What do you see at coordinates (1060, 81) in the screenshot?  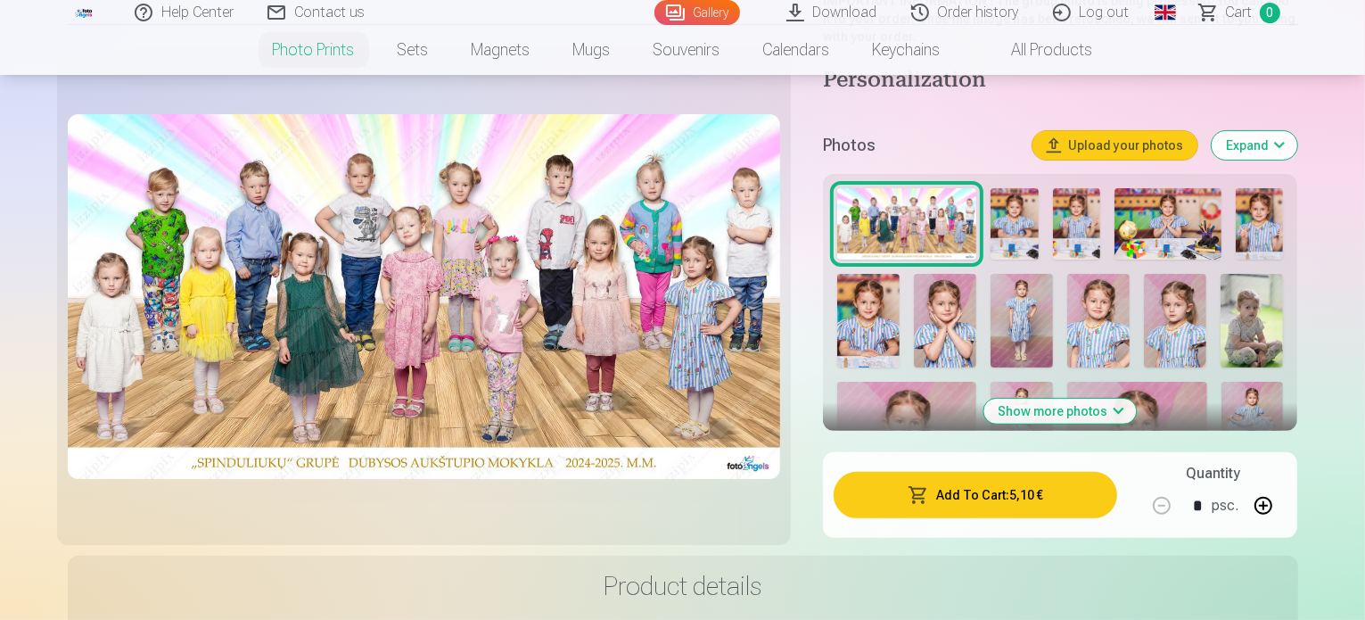 I see `h4: Personalization` at bounding box center [1060, 81].